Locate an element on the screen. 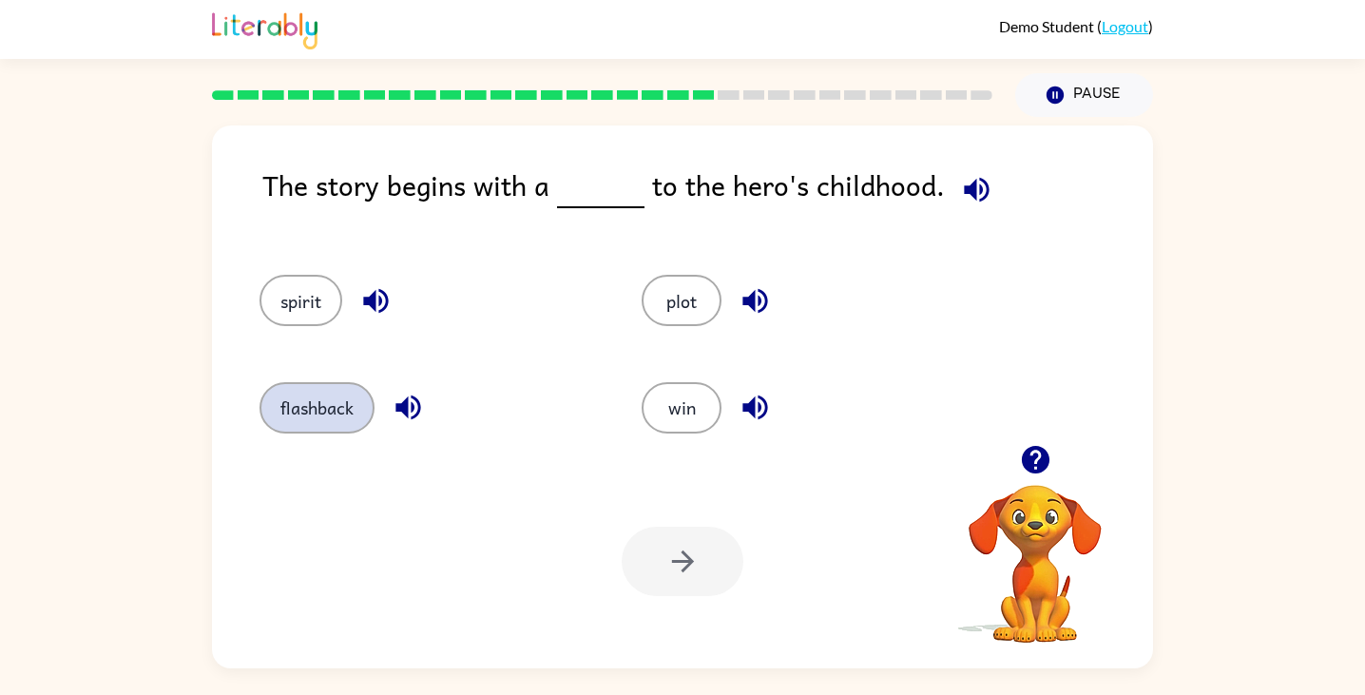 Image resolution: width=1365 pixels, height=695 pixels. button: plot is located at coordinates (682, 300).